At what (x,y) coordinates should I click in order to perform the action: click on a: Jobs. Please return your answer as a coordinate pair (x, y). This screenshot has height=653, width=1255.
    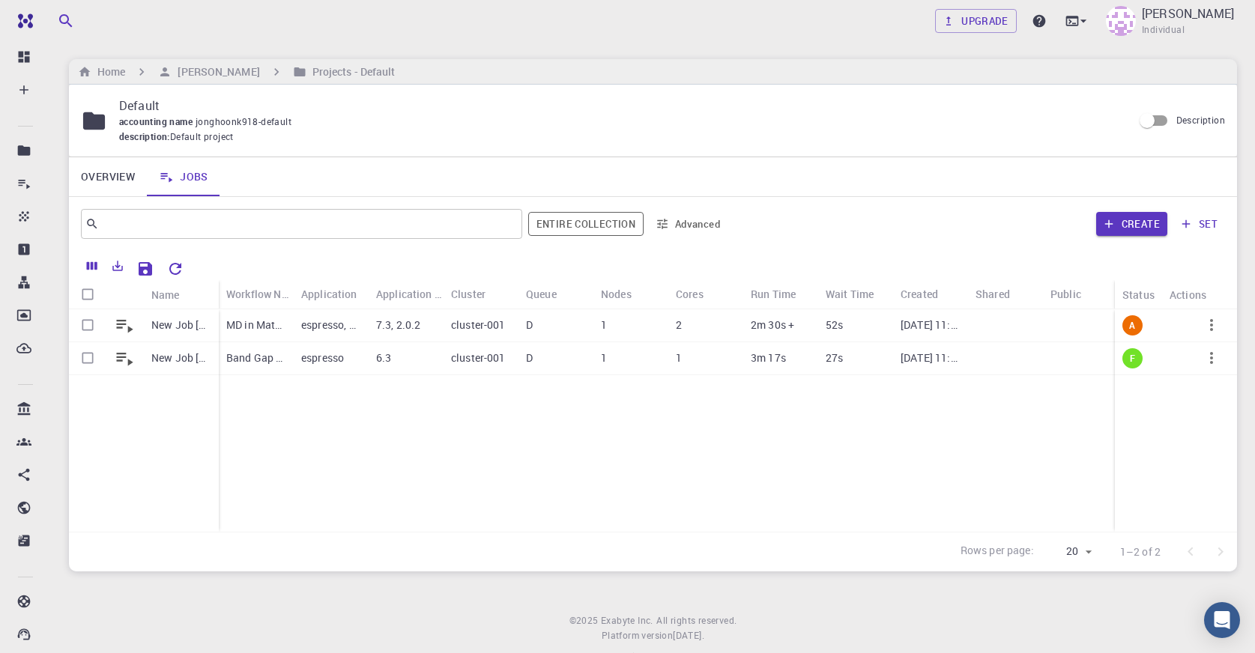
    Looking at the image, I should click on (184, 177).